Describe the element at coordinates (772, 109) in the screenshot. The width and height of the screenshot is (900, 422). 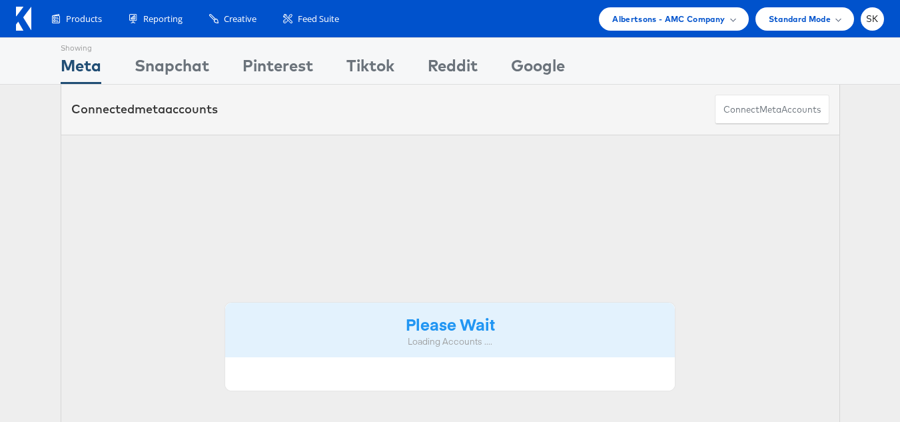
I see `button: ConnectmetaAccounts` at that location.